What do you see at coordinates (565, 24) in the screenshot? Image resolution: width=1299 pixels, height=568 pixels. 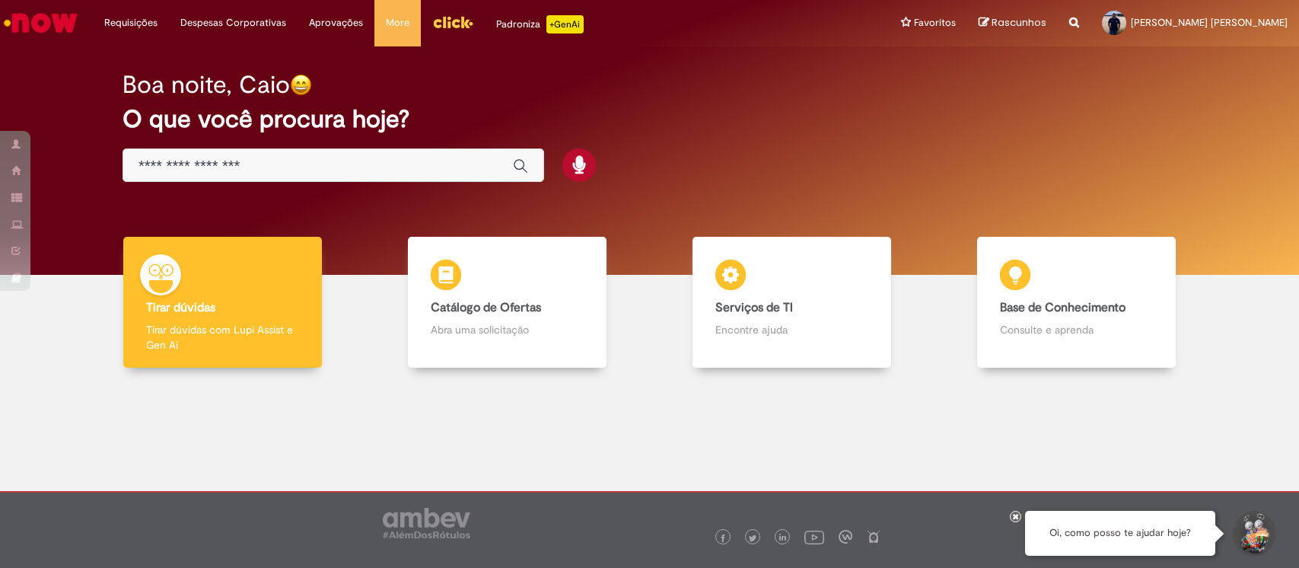 I see `p: +GenAi` at bounding box center [565, 24].